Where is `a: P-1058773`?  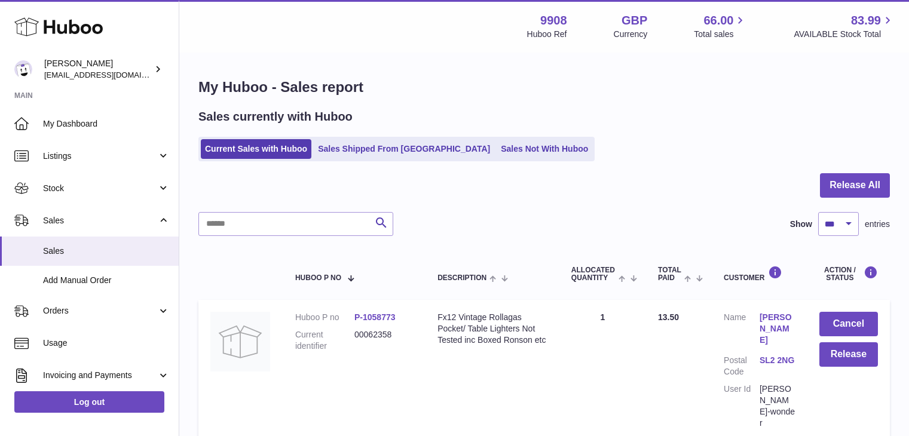 a: P-1058773 is located at coordinates (375, 317).